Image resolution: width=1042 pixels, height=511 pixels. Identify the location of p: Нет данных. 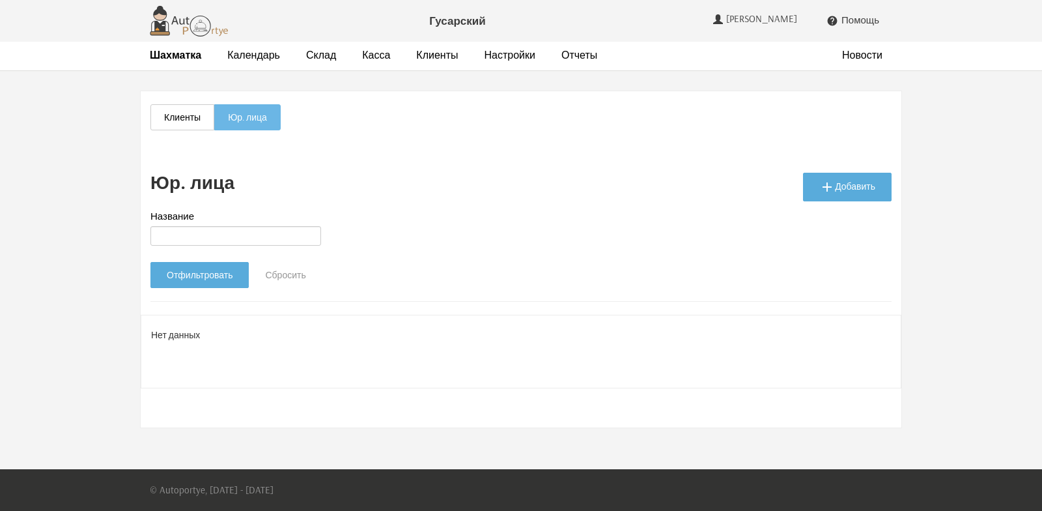
(521, 335).